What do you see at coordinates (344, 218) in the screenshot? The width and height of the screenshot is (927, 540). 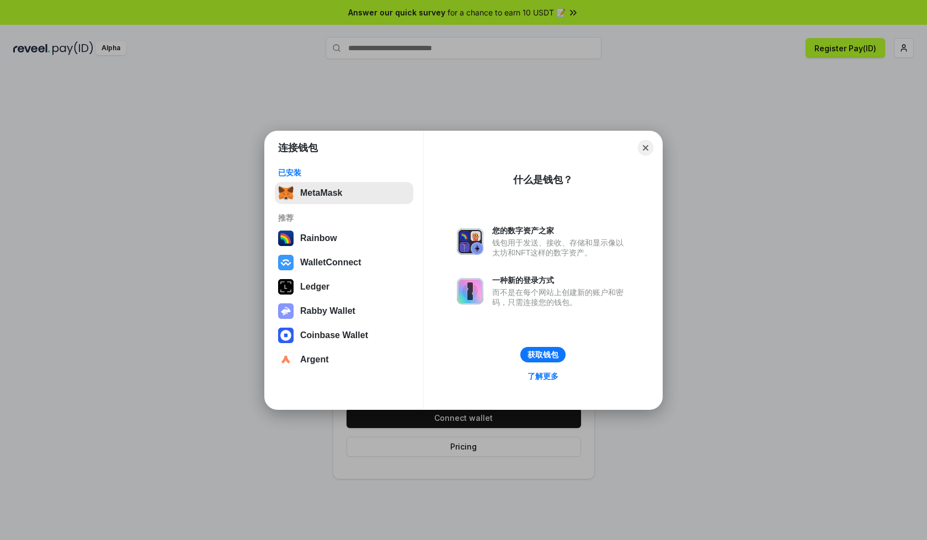 I see `div: 推荐` at bounding box center [344, 218].